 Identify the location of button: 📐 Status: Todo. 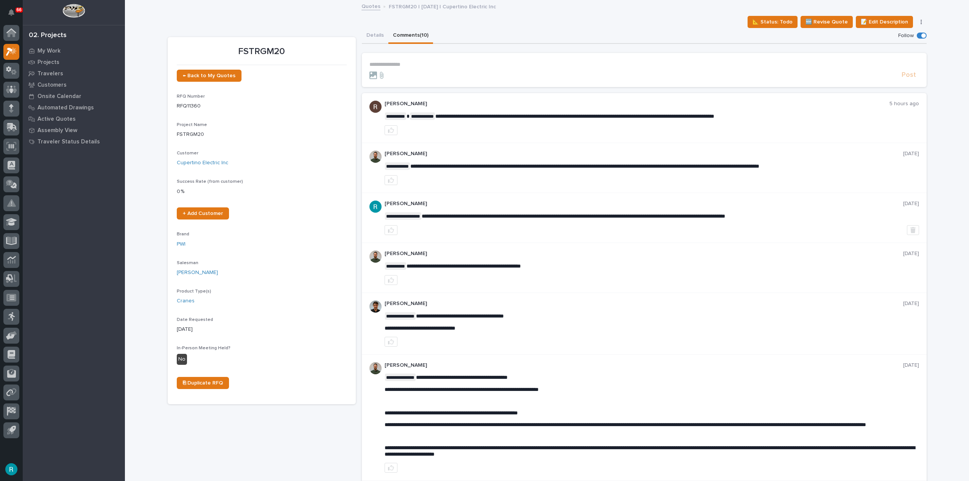
(772, 22).